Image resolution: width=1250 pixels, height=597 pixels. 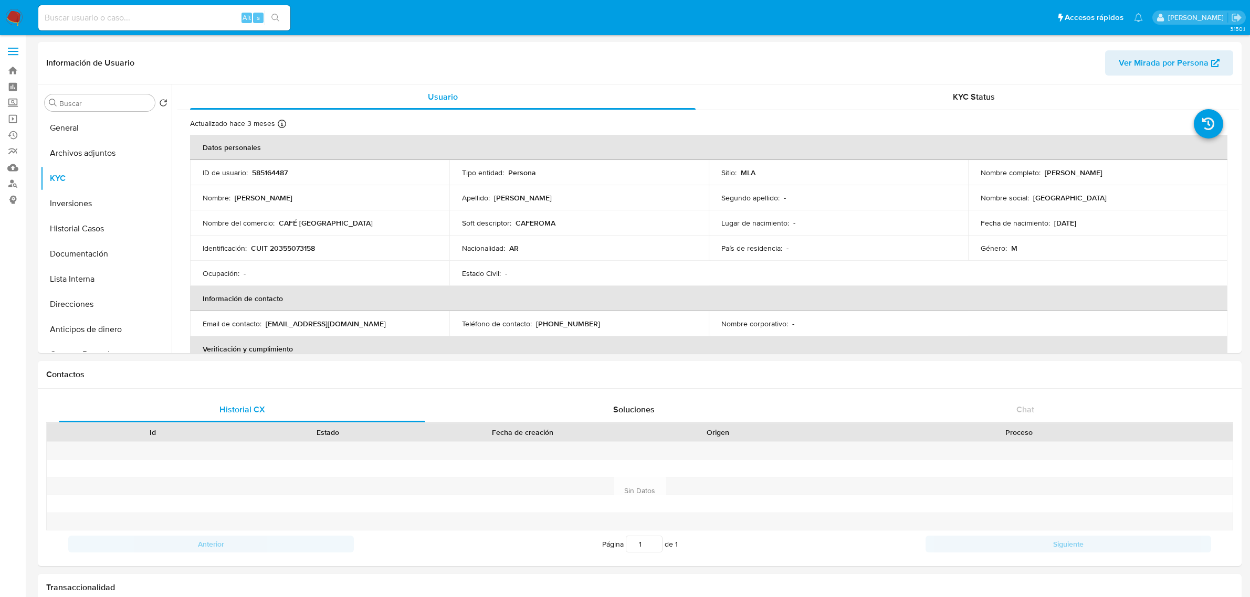 What do you see at coordinates (106, 229) in the screenshot?
I see `button: Historial Casos` at bounding box center [106, 229].